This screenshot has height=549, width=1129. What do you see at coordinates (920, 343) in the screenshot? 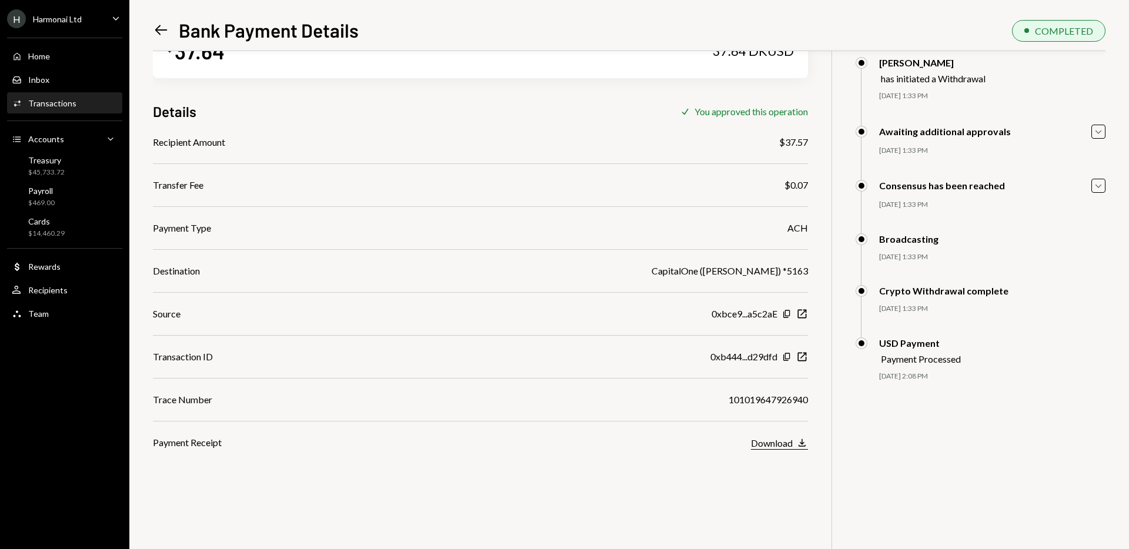
I see `div: USD Payment` at bounding box center [920, 343].